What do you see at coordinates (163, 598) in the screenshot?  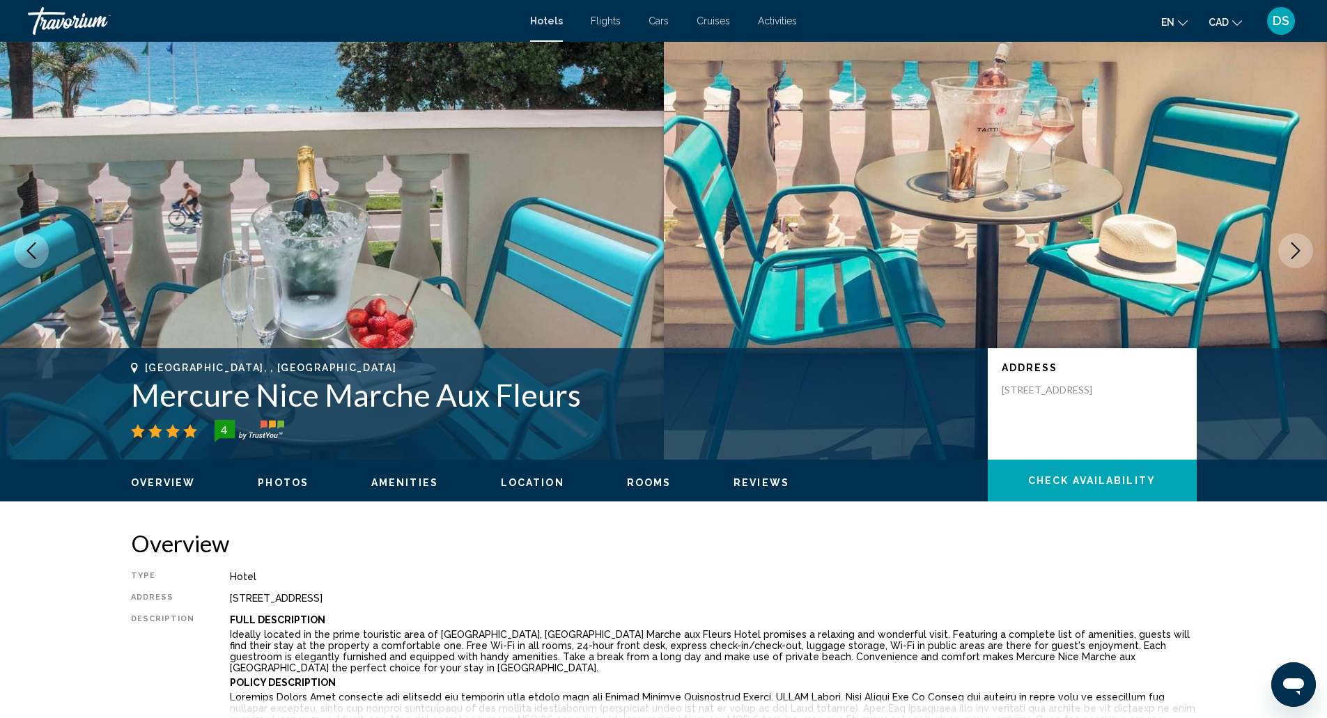 I see `div: Address` at bounding box center [163, 598].